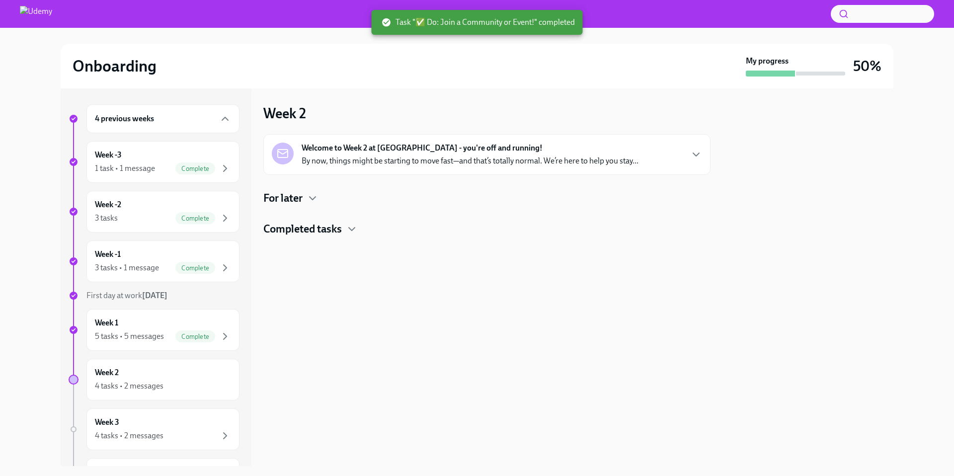 This screenshot has height=476, width=954. What do you see at coordinates (154, 261) in the screenshot?
I see `a: Week -13 tasks • 1 messageComplete` at bounding box center [154, 261].